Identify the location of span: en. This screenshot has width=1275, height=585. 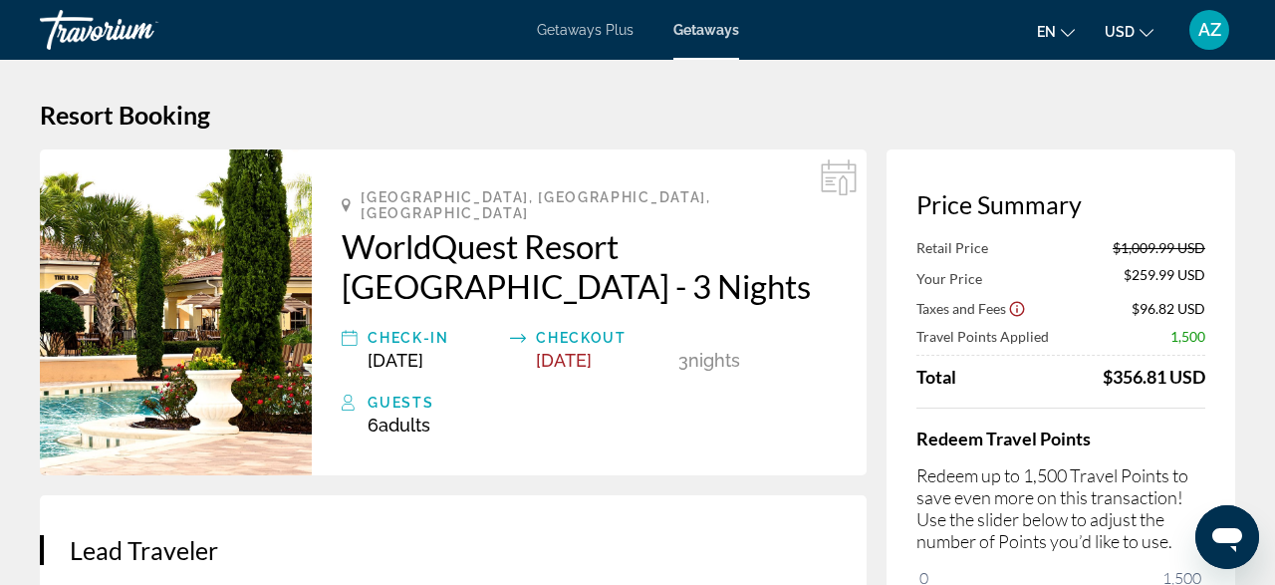
(1046, 32).